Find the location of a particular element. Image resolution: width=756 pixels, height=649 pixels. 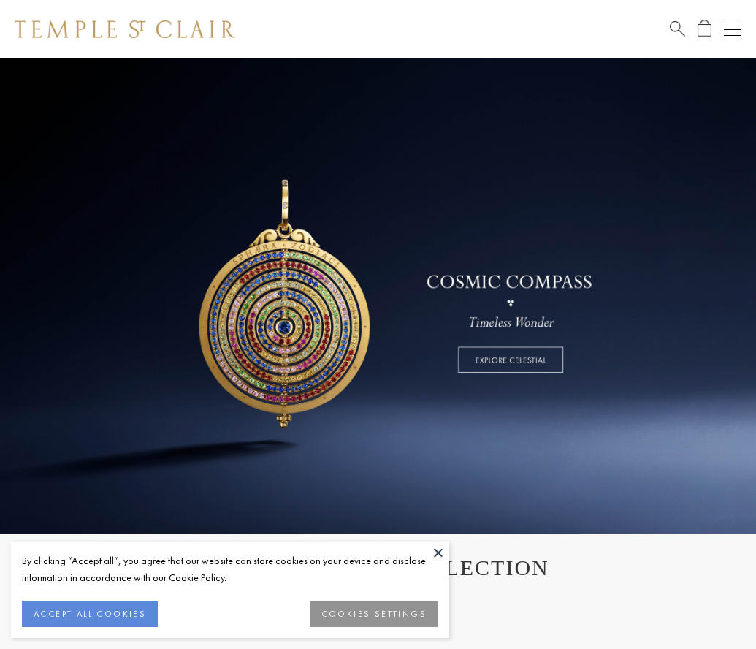

button: ACCEPT ALL COOKIES is located at coordinates (90, 614).